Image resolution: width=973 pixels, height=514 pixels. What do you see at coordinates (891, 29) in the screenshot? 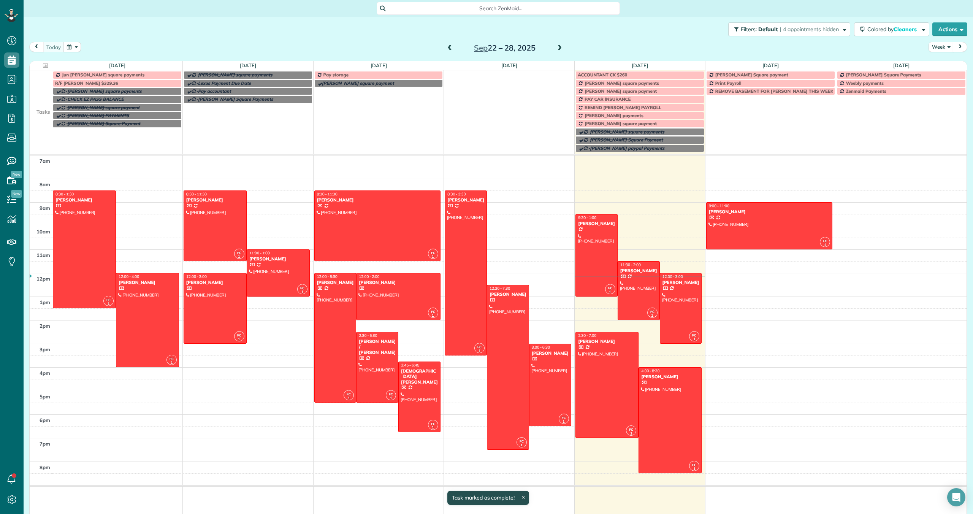
I see `button: Colored byCleaners` at bounding box center [891, 29].